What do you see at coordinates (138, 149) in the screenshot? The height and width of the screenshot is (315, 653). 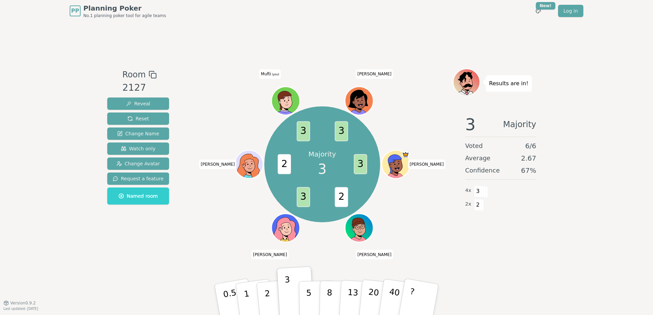 I see `span: Watch only` at bounding box center [138, 149].